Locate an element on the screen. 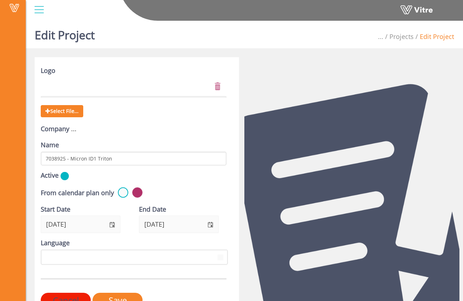 This screenshot has width=463, height=301. label: End Date is located at coordinates (153, 210).